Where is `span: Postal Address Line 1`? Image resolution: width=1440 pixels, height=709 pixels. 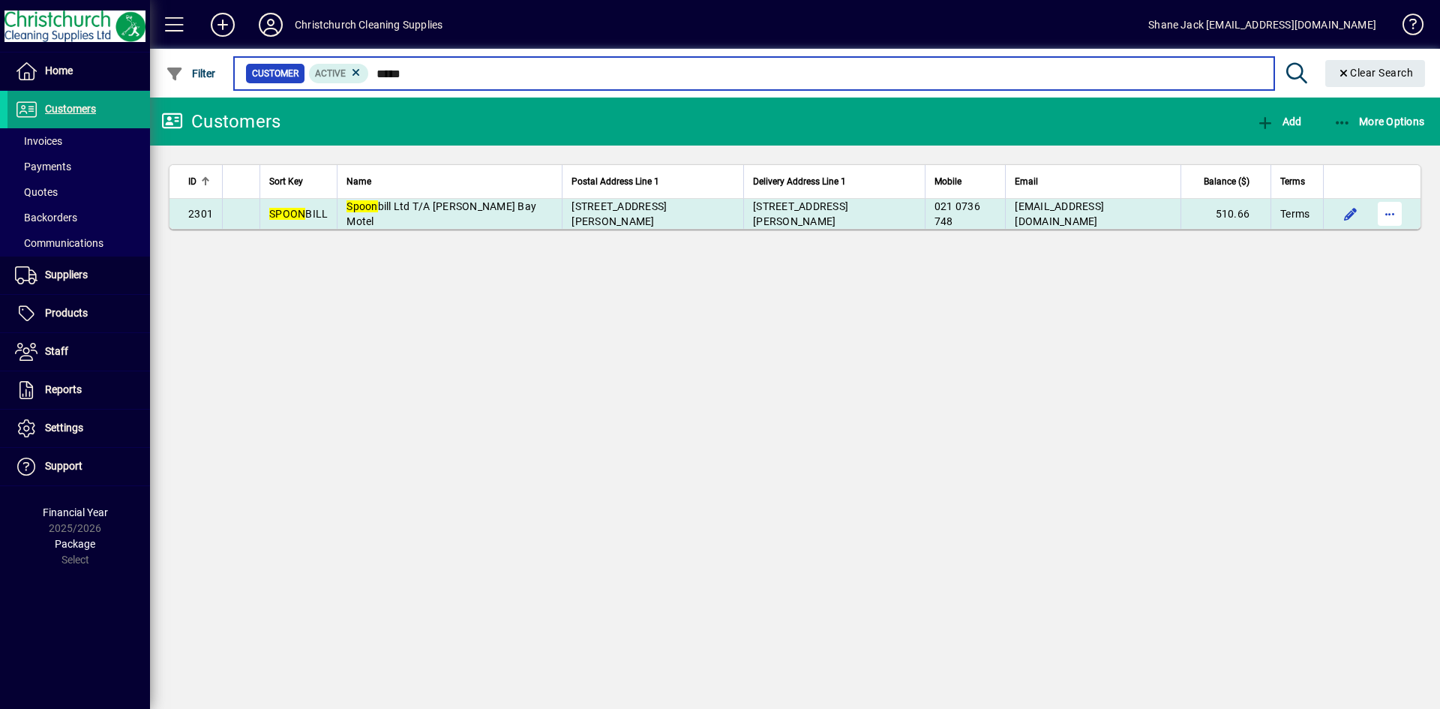 span: Postal Address Line 1 is located at coordinates (615, 181).